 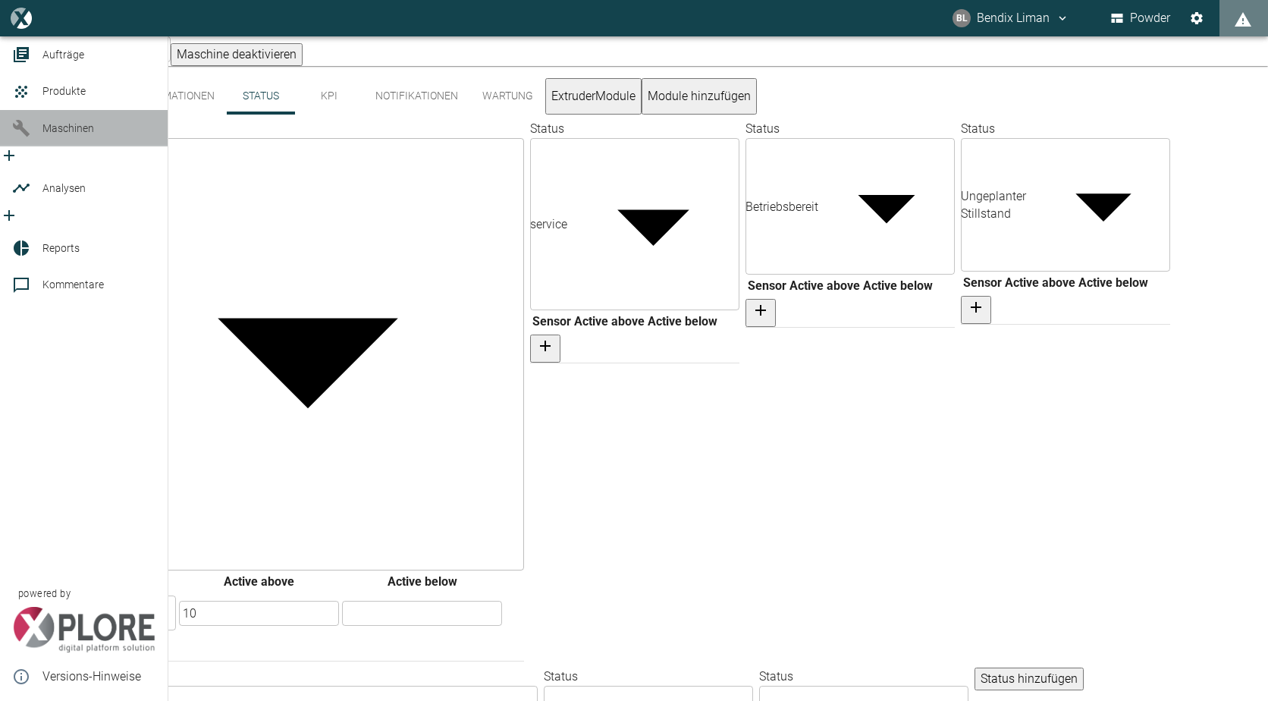 What do you see at coordinates (73, 284) in the screenshot?
I see `span: Kommentare` at bounding box center [73, 284].